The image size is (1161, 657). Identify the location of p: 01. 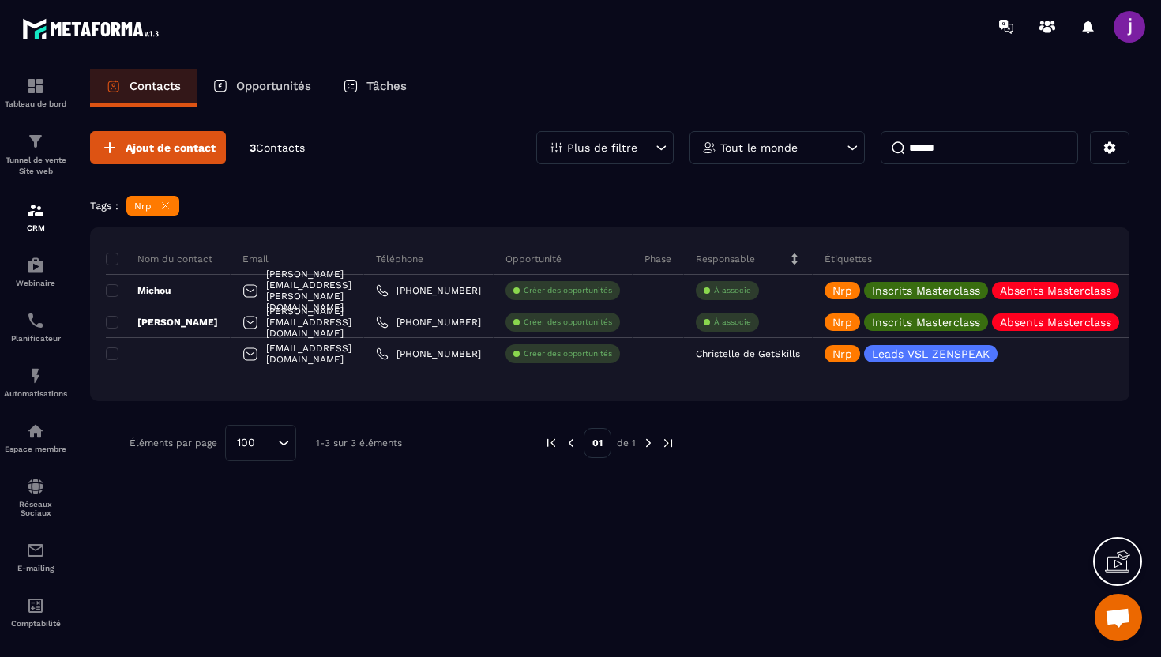
(597, 443).